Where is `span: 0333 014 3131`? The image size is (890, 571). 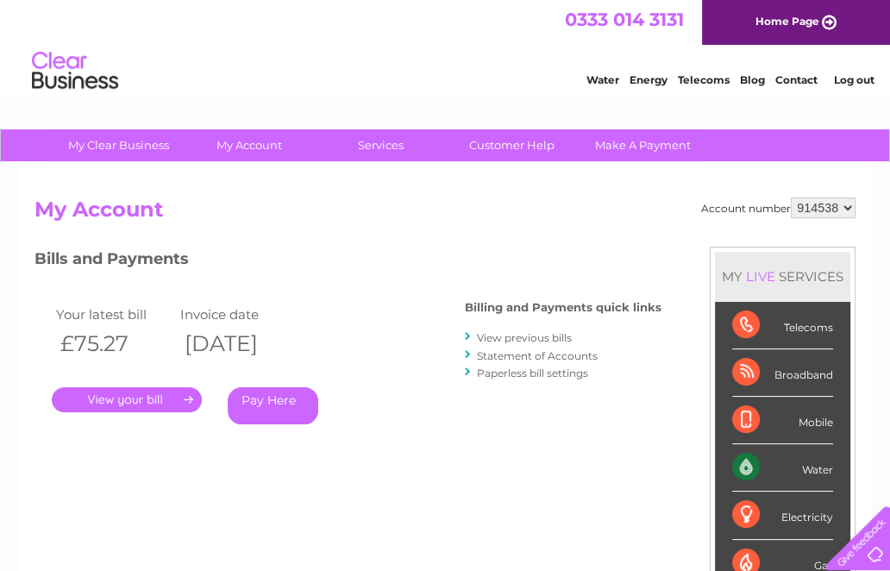 span: 0333 014 3131 is located at coordinates (624, 19).